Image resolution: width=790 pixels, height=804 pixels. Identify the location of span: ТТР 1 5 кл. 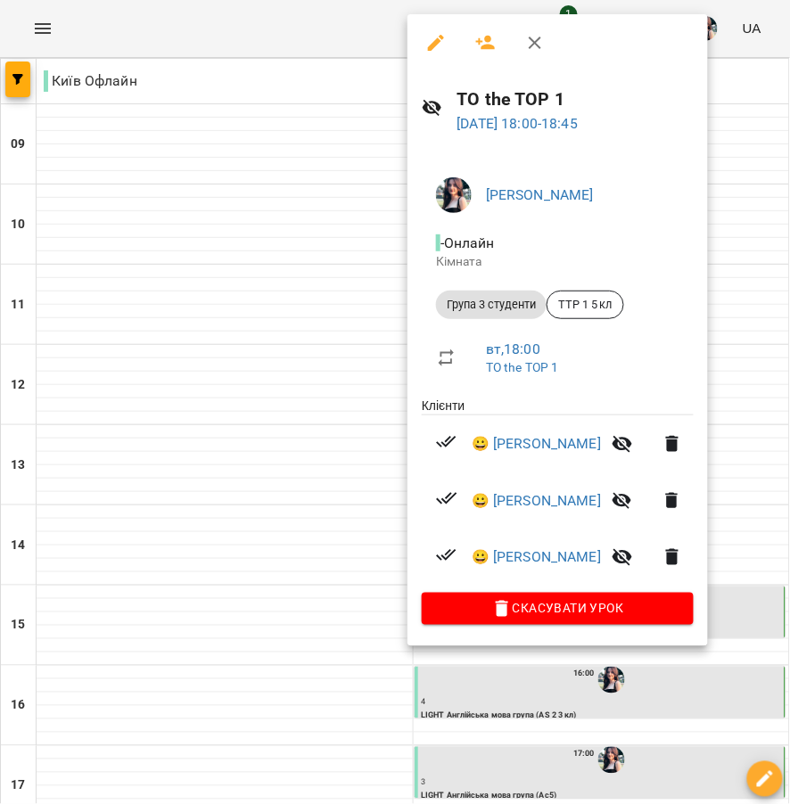
(585, 305).